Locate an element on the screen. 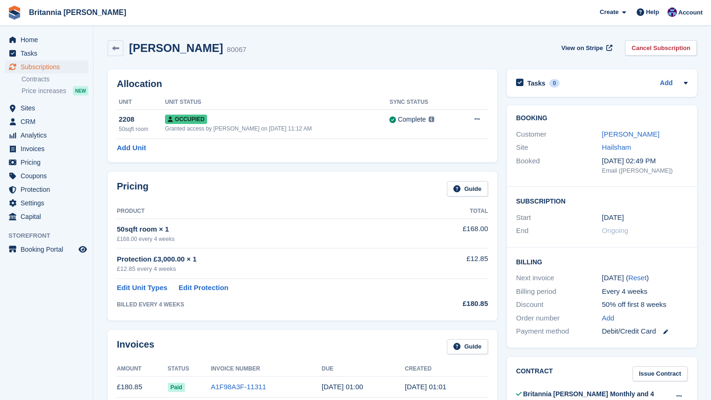  div: 2208 is located at coordinates (142, 119).